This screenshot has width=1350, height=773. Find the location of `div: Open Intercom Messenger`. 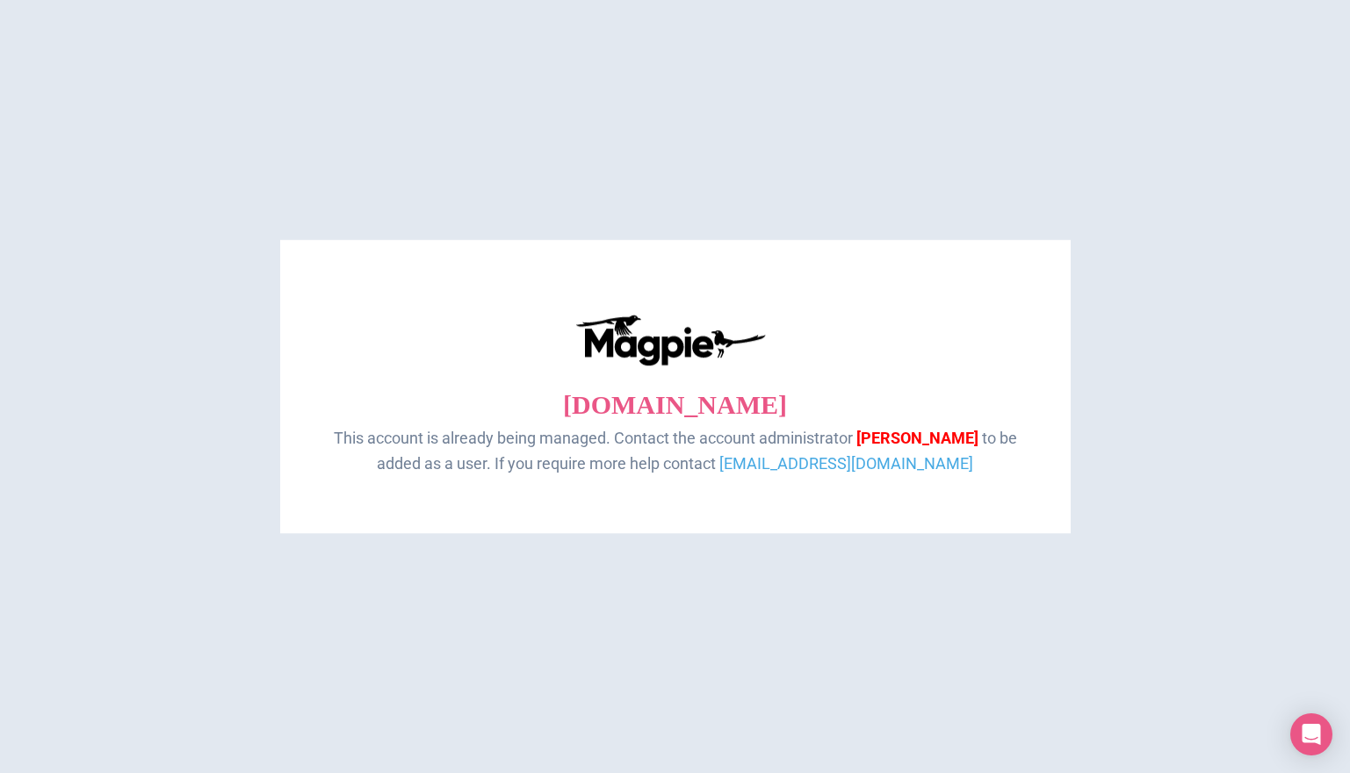

div: Open Intercom Messenger is located at coordinates (1311, 734).